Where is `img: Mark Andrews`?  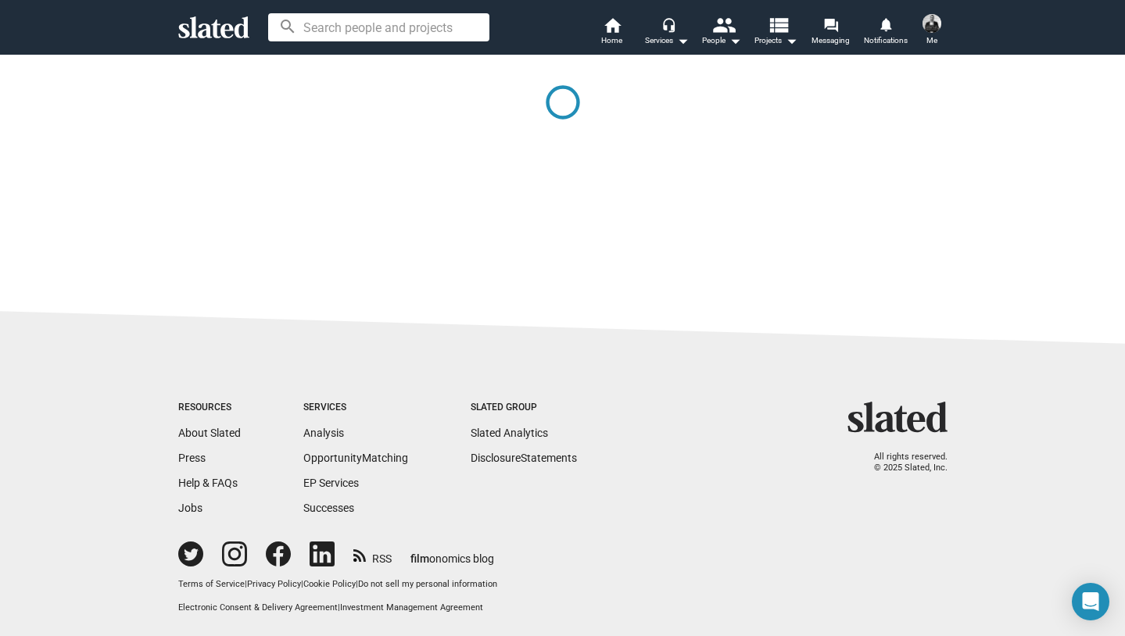 img: Mark Andrews is located at coordinates (932, 23).